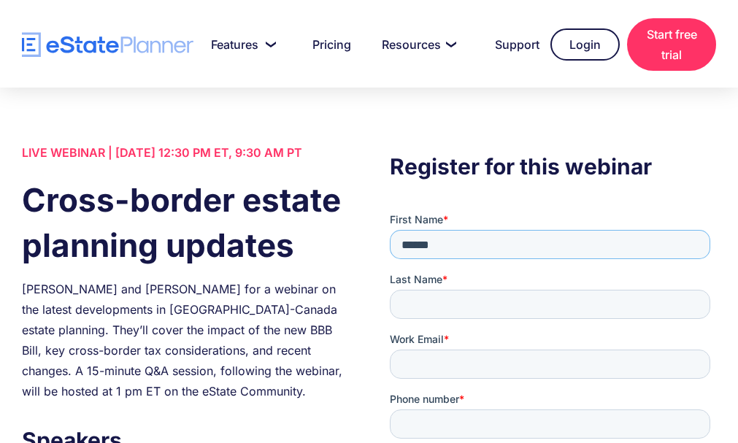 Image resolution: width=738 pixels, height=443 pixels. What do you see at coordinates (584, 45) in the screenshot?
I see `a: Login` at bounding box center [584, 45].